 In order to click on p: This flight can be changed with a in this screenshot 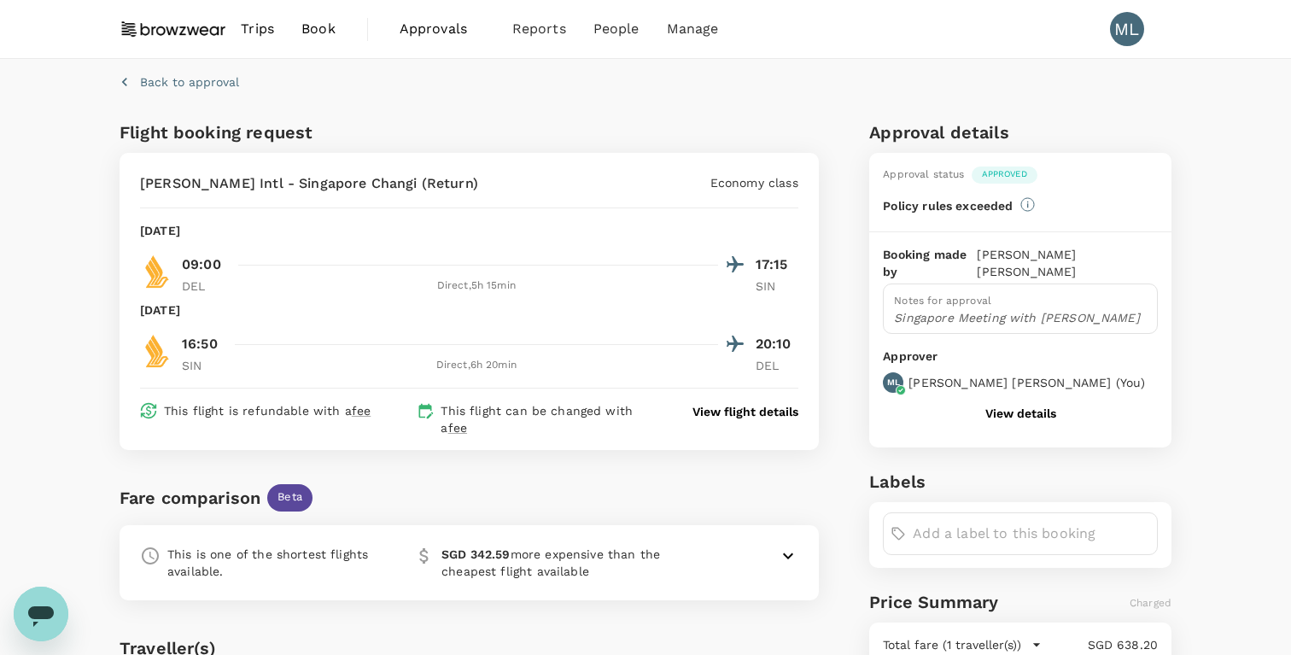, I will do `click(550, 419)`.